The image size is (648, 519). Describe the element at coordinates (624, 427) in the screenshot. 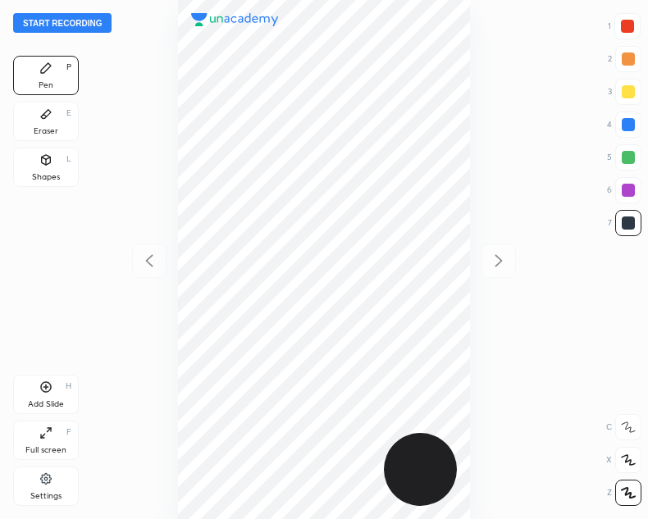

I see `div: C` at that location.